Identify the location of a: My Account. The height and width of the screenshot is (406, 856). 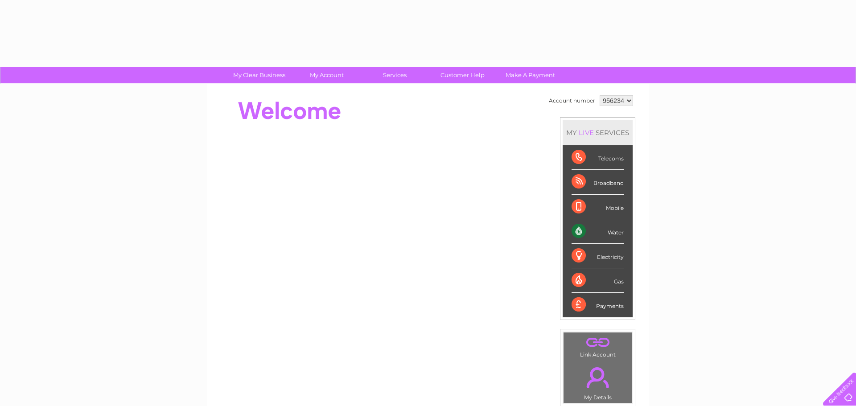
(327, 75).